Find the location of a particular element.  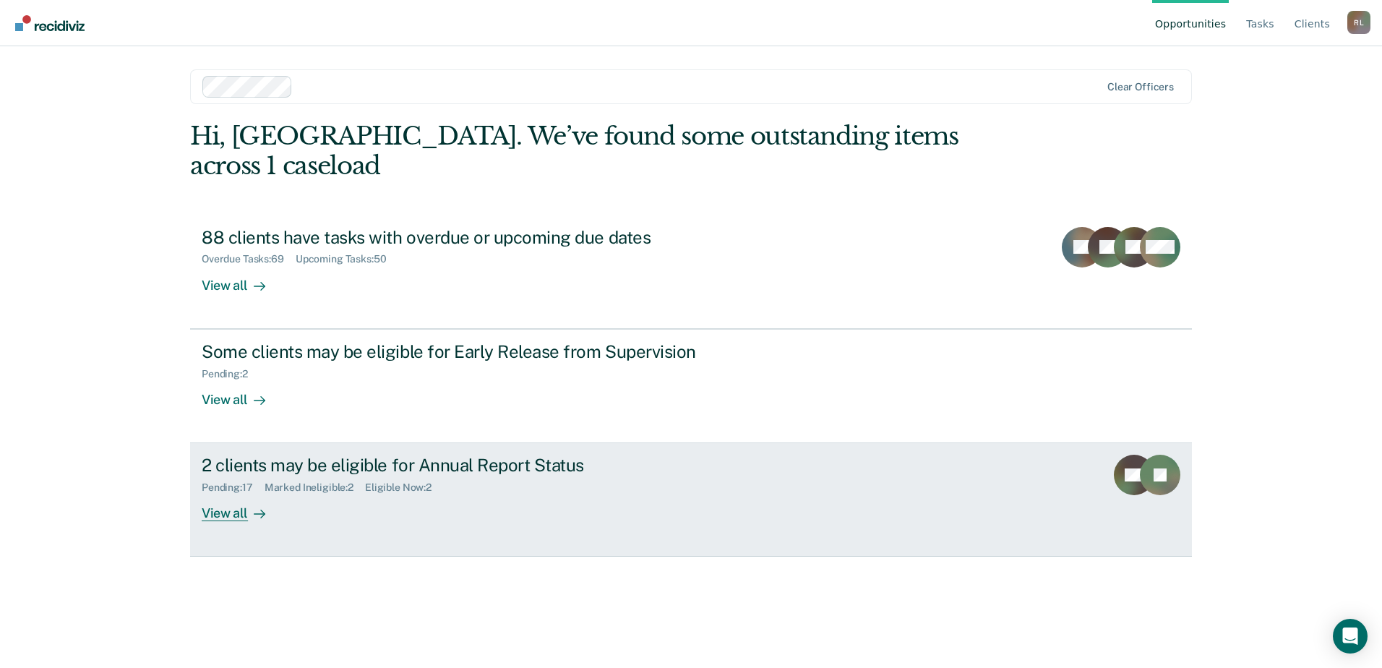

div: Pending : 2 is located at coordinates (231, 374).